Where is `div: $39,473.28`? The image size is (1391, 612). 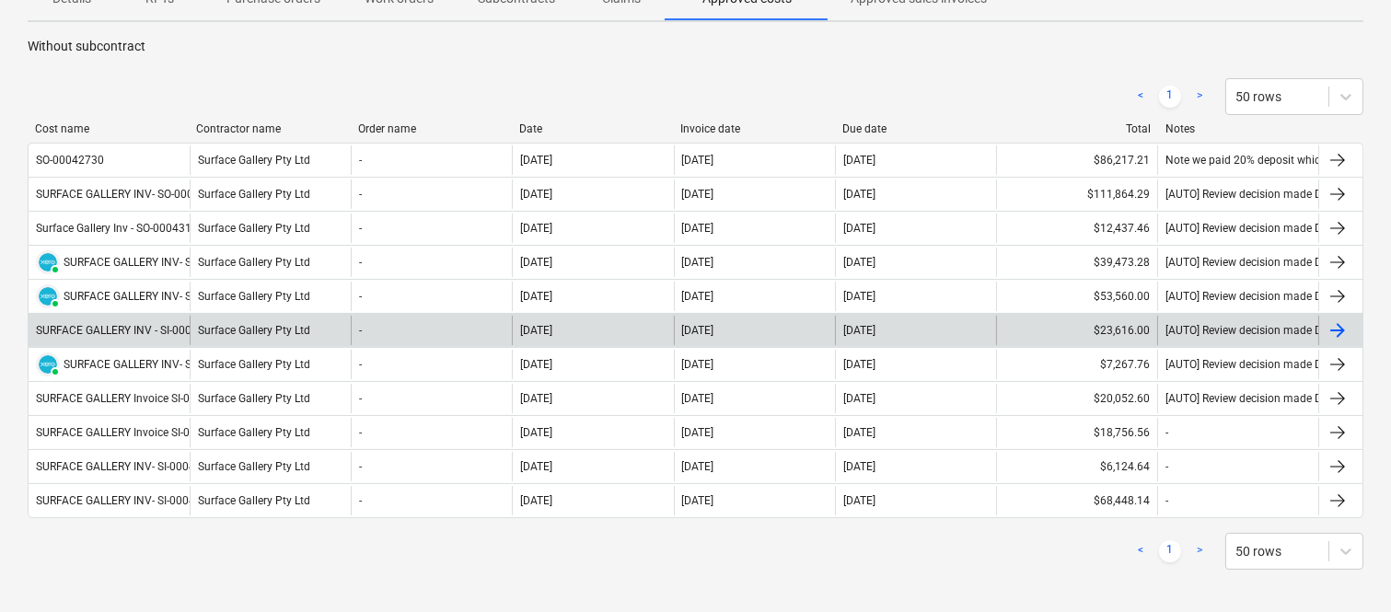 div: $39,473.28 is located at coordinates (1076, 262).